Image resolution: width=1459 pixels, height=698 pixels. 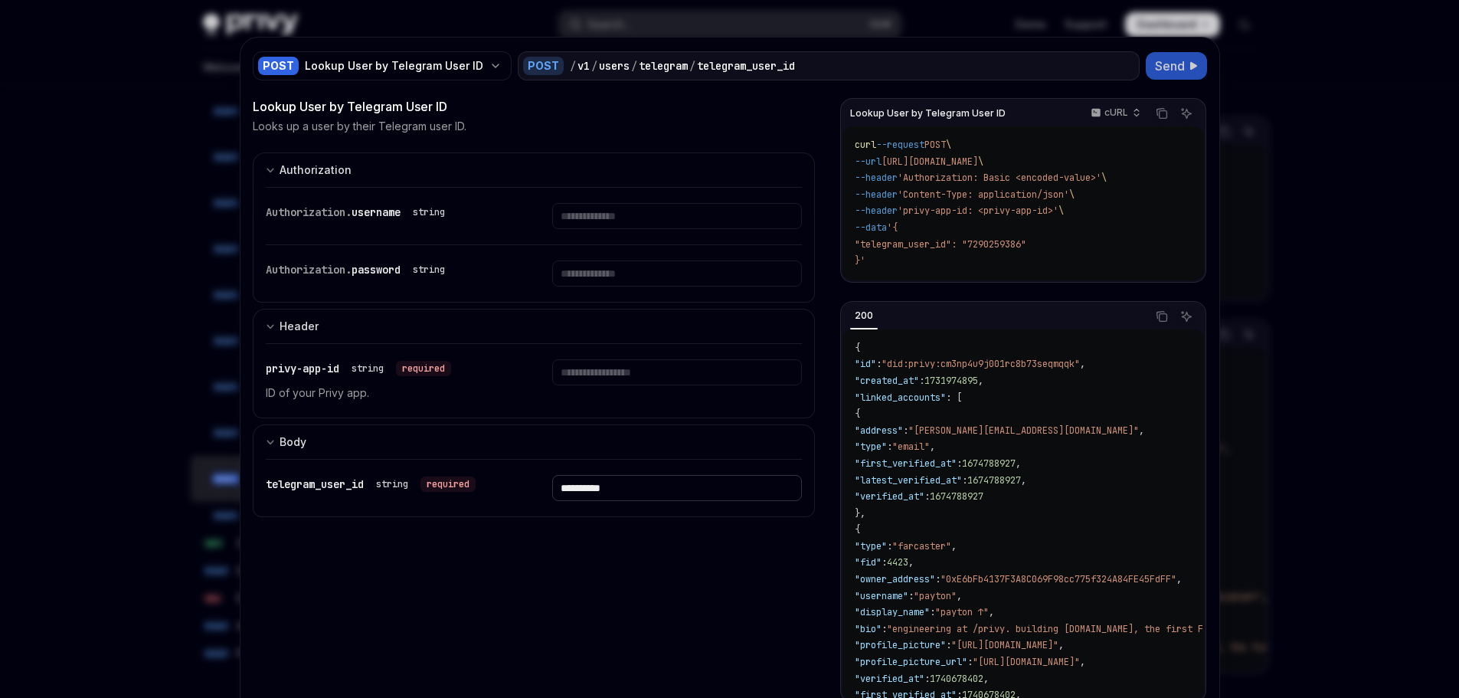 I want to click on div: Header, so click(x=299, y=326).